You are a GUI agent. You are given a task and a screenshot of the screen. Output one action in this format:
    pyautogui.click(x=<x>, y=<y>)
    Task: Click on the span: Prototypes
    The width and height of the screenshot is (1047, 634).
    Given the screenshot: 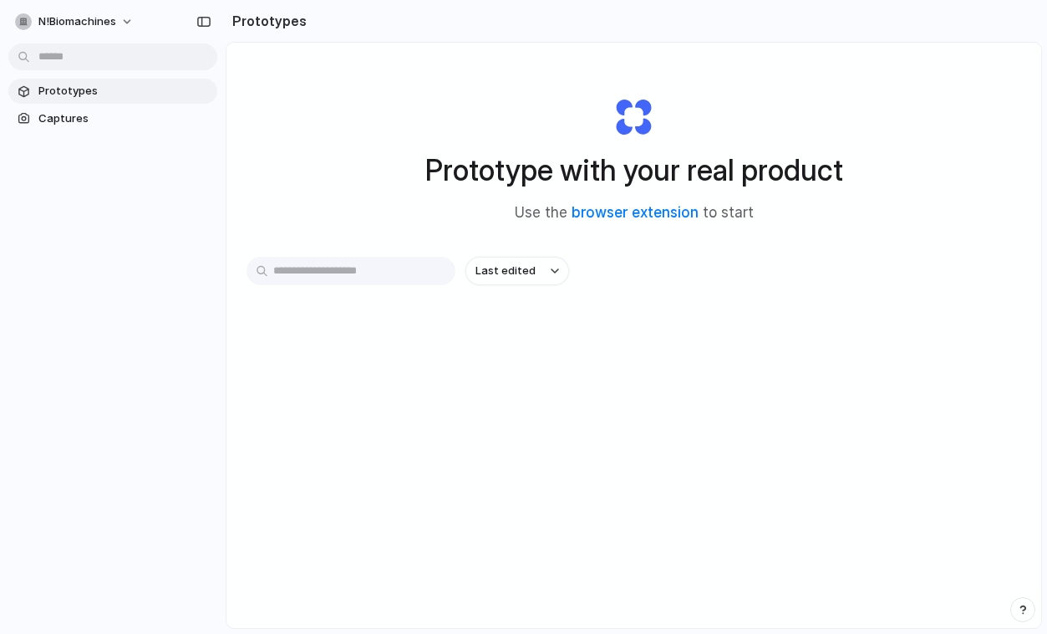 What is the action you would take?
    pyautogui.click(x=125, y=91)
    